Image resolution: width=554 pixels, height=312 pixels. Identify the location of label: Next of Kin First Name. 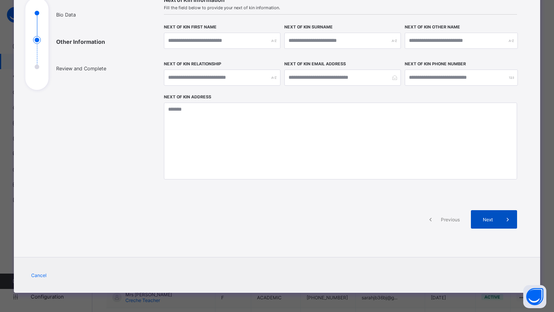
(190, 27).